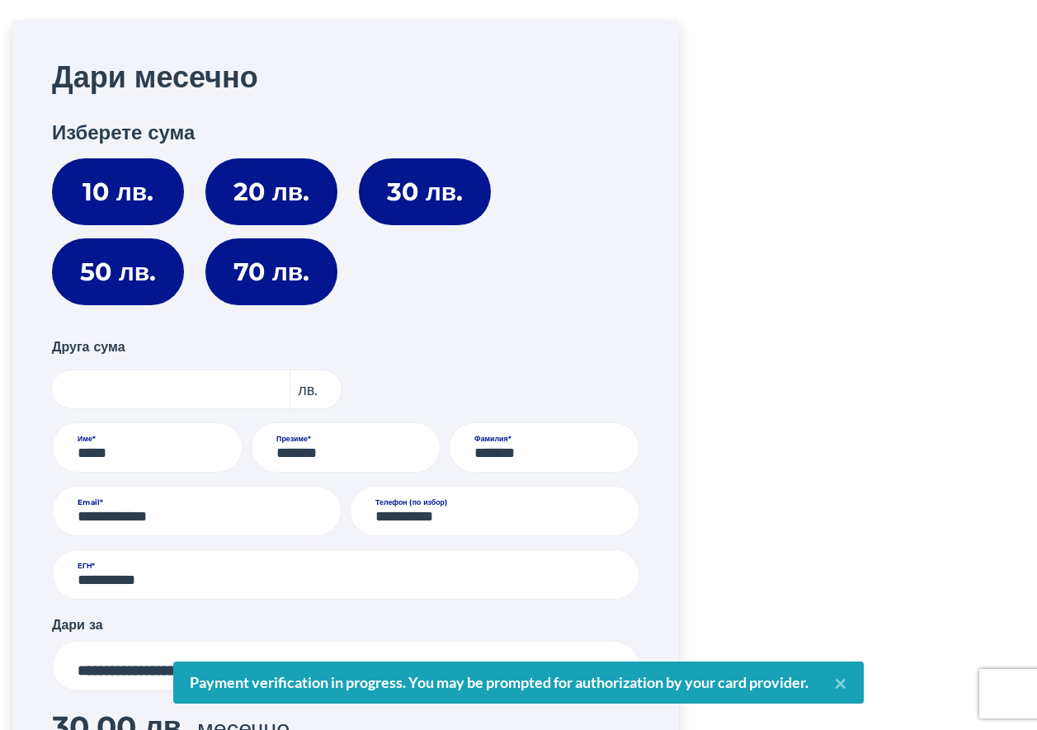 Image resolution: width=1037 pixels, height=730 pixels. I want to click on label: 70 лв., so click(271, 271).